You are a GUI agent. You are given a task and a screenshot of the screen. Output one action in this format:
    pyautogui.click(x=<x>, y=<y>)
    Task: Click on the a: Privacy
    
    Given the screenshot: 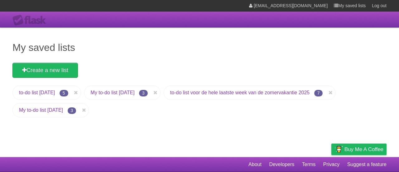 What is the action you would take?
    pyautogui.click(x=331, y=164)
    